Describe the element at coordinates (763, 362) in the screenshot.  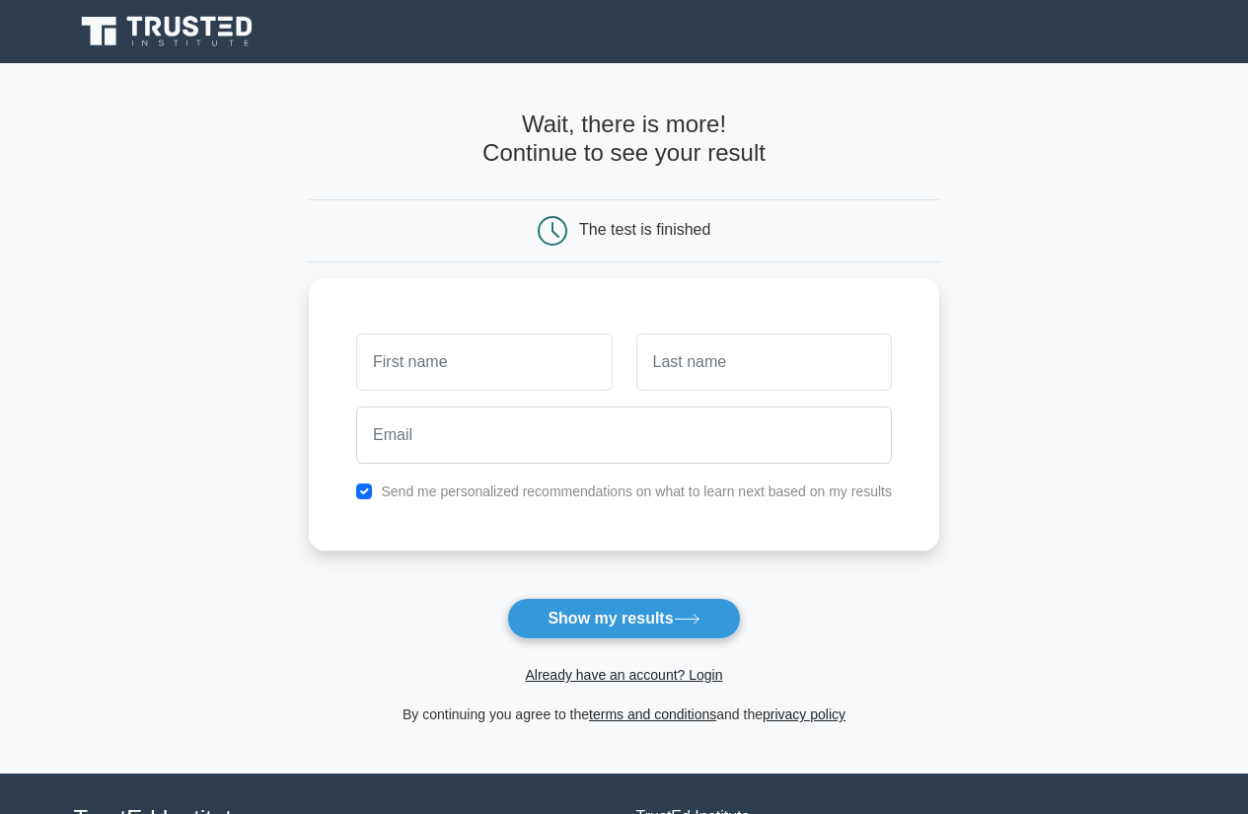
I see `input: Last name` at that location.